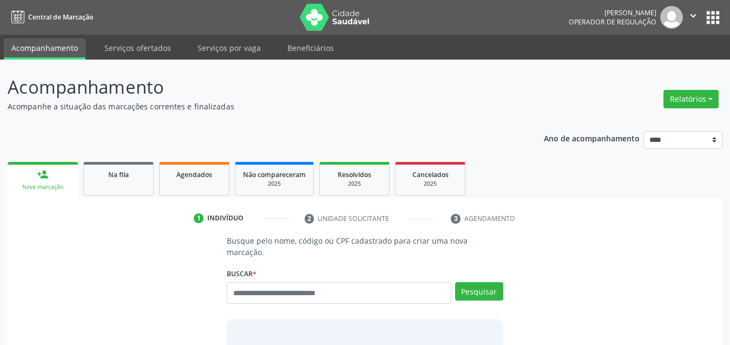 The width and height of the screenshot is (730, 345). I want to click on a: Serviços ofertados, so click(137, 48).